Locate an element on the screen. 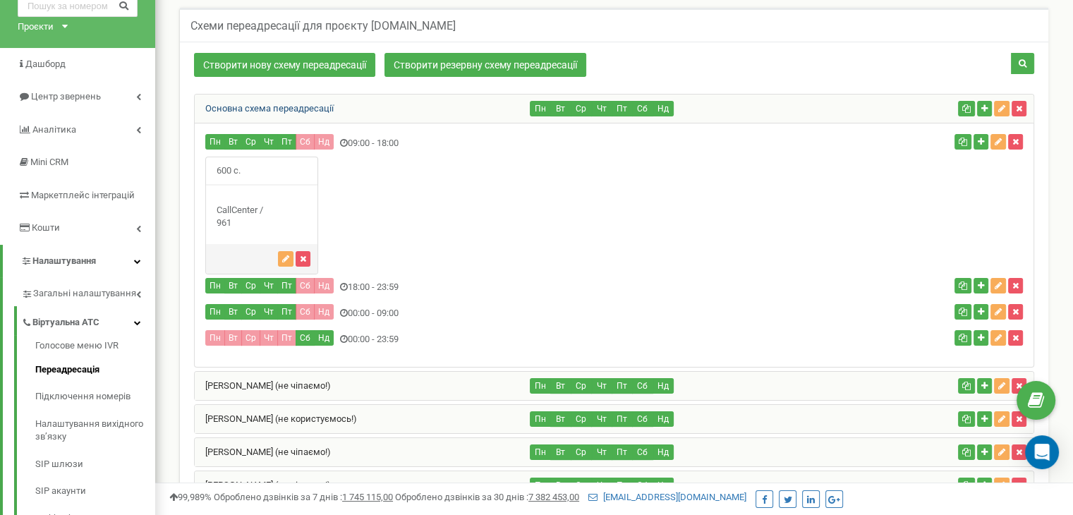 This screenshot has width=1073, height=515. u: 1 745 115,00 is located at coordinates (367, 497).